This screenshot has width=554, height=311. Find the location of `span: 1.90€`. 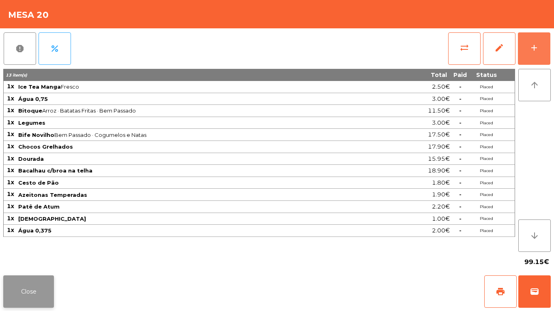

span: 1.90€ is located at coordinates (441, 195).